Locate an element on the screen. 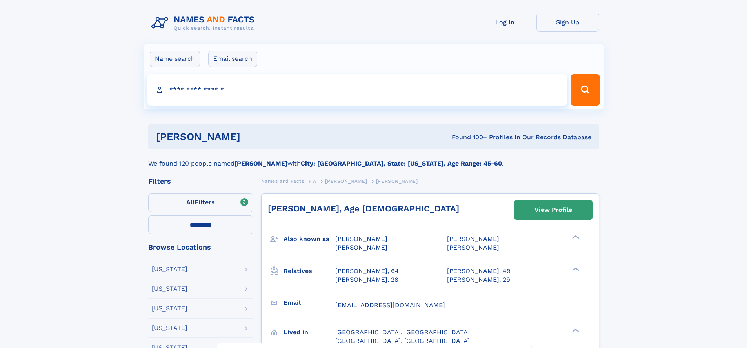 Image resolution: width=747 pixels, height=348 pixels. a: Sign Up is located at coordinates (568, 22).